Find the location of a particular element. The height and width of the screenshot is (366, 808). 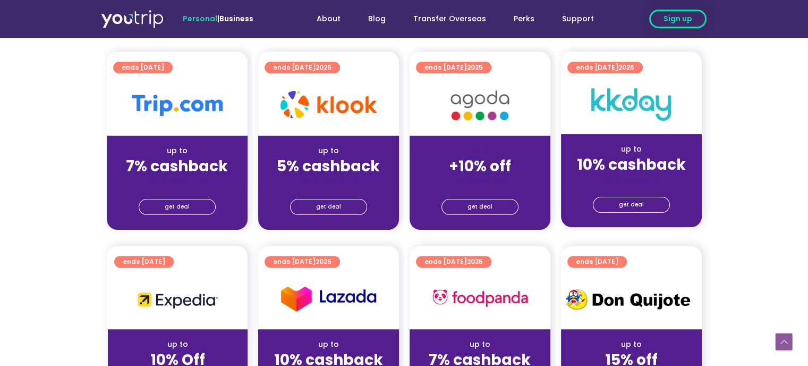

a: About is located at coordinates (329, 19).